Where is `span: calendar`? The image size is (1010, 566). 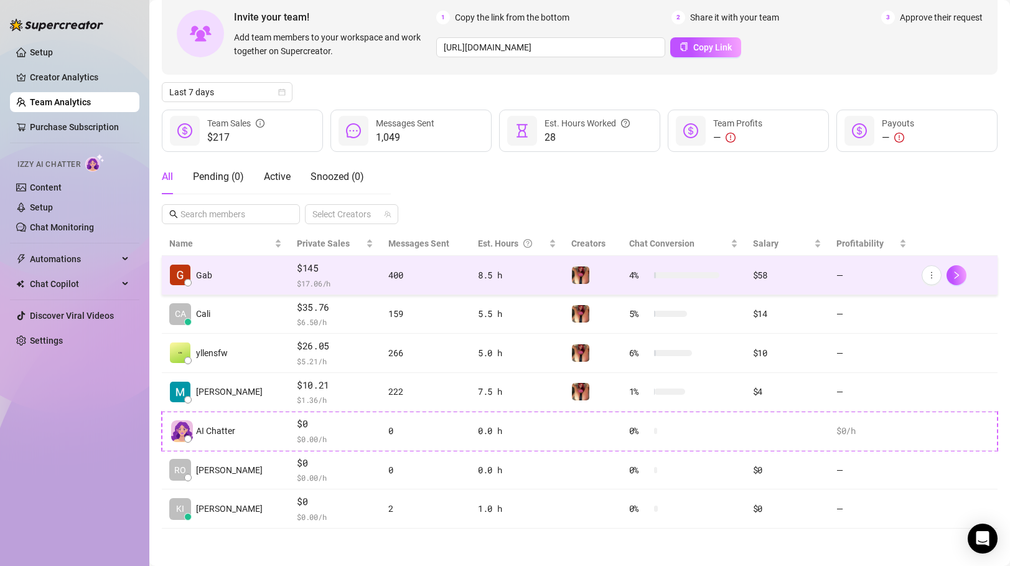
span: calendar is located at coordinates (282, 92).